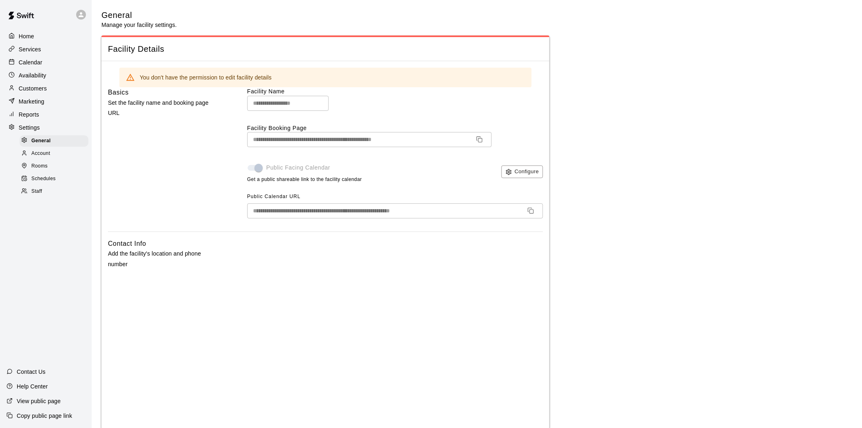  I want to click on p: Calendar, so click(31, 62).